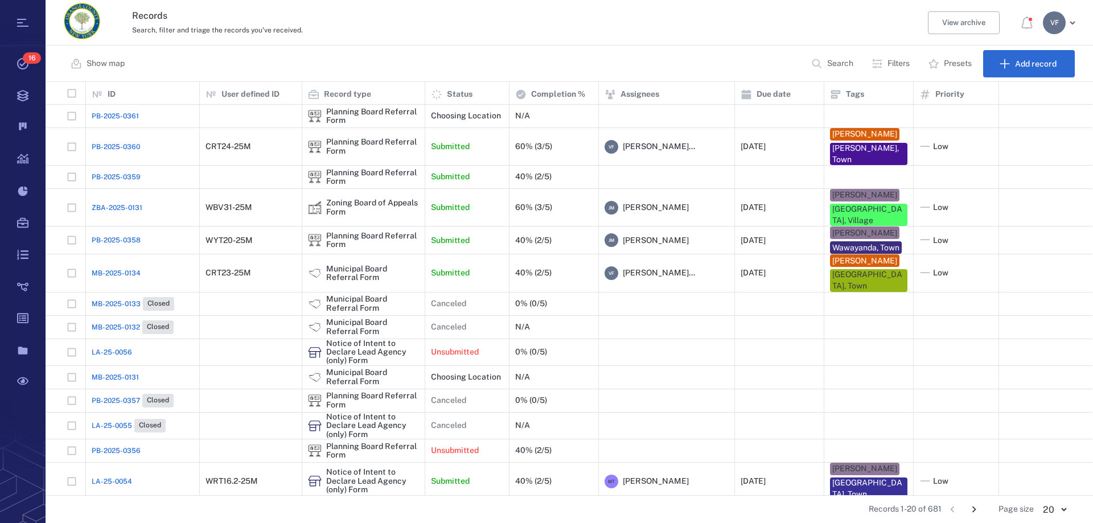  What do you see at coordinates (117, 208) in the screenshot?
I see `span: ZBA-2025-0131` at bounding box center [117, 208].